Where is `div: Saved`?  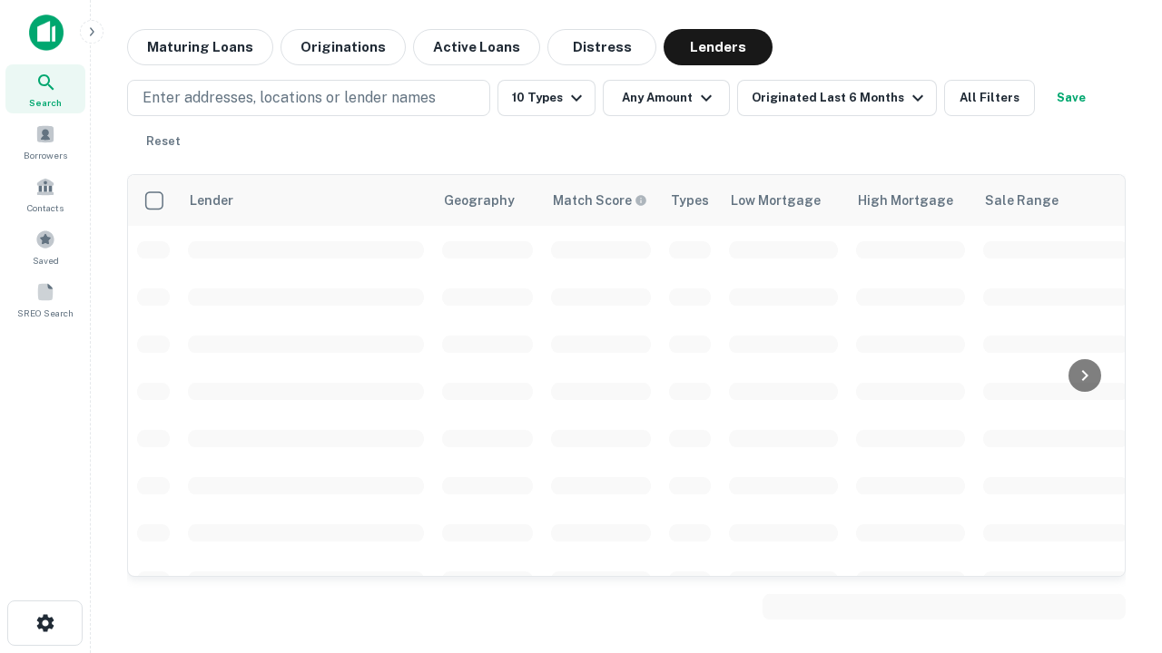 div: Saved is located at coordinates (45, 247).